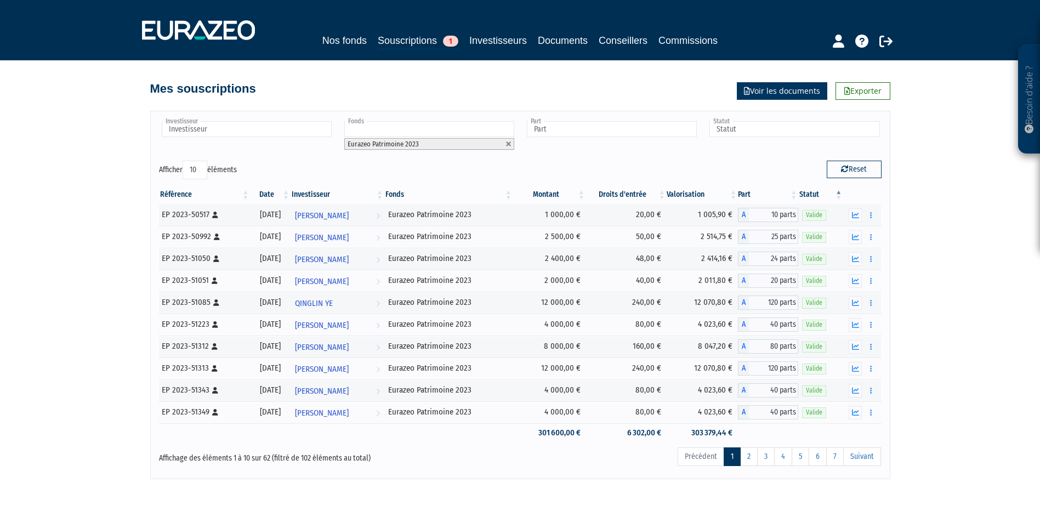 This screenshot has height=511, width=1040. I want to click on div: EP 2023-50517, so click(204, 214).